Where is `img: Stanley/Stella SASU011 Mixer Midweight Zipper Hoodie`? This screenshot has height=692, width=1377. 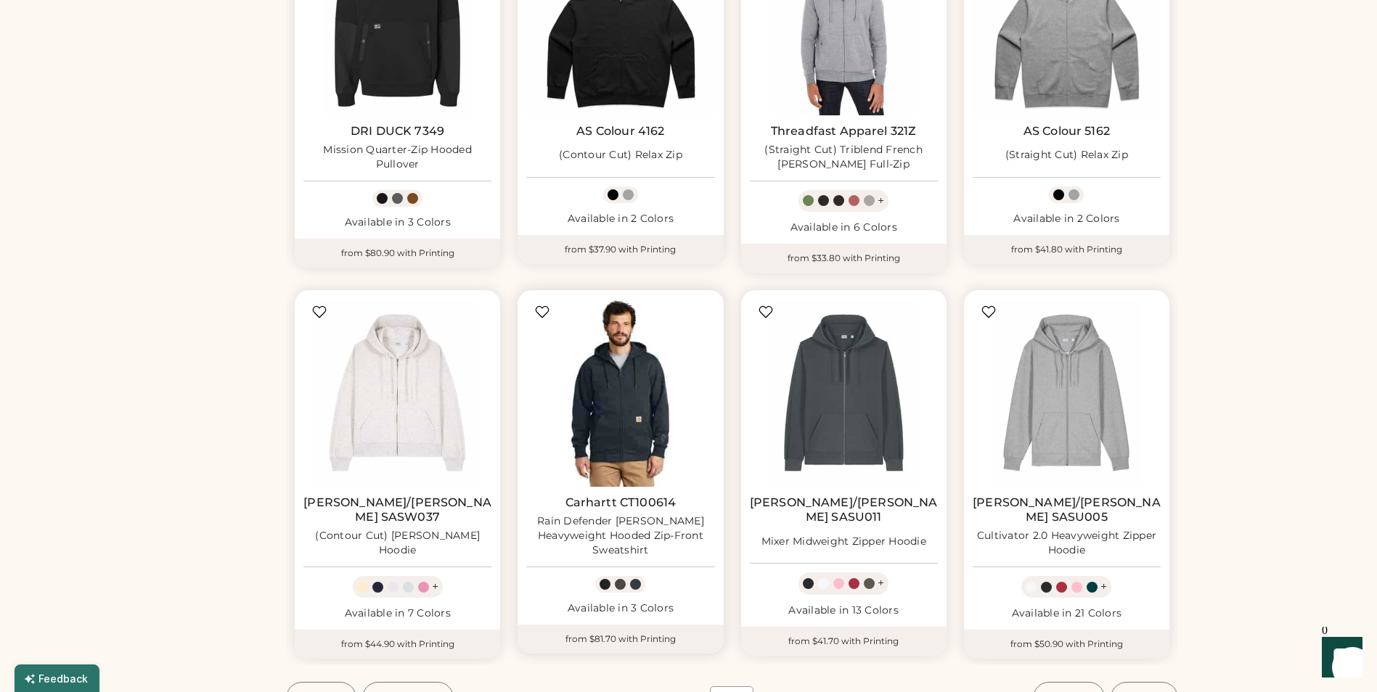 img: Stanley/Stella SASU011 Mixer Midweight Zipper Hoodie is located at coordinates (843, 393).